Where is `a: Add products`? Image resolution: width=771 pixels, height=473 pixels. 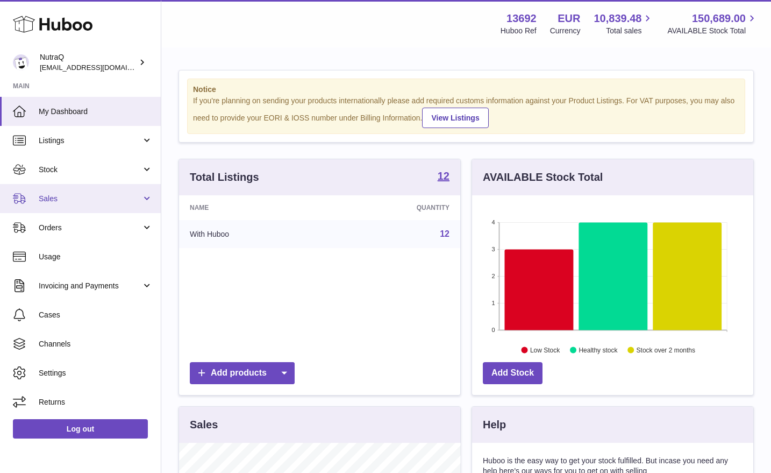
a: Add products is located at coordinates (242, 373).